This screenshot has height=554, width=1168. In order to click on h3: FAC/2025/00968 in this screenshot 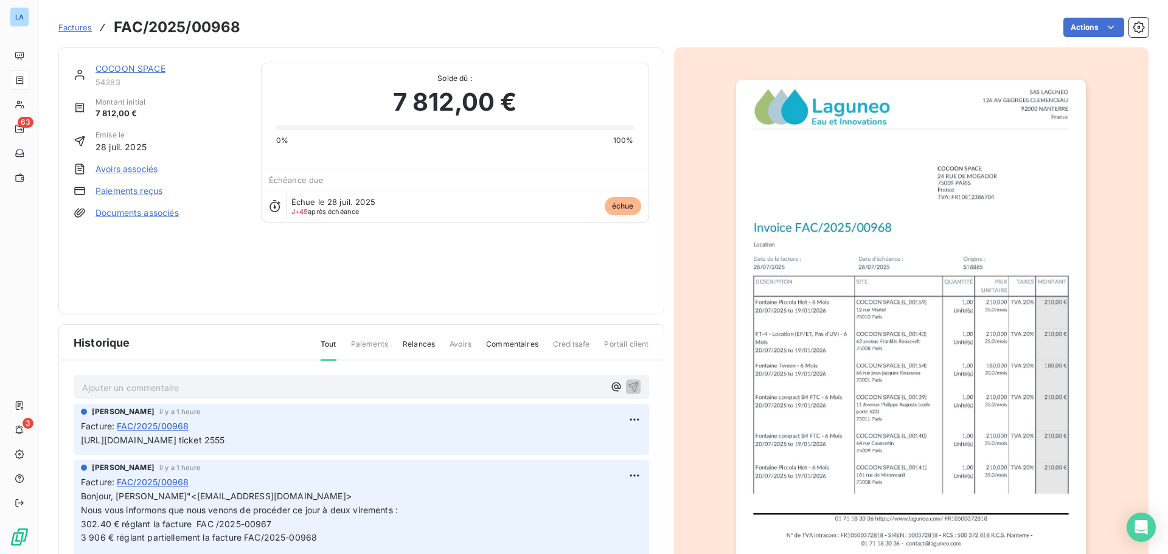, I will do `click(177, 27)`.